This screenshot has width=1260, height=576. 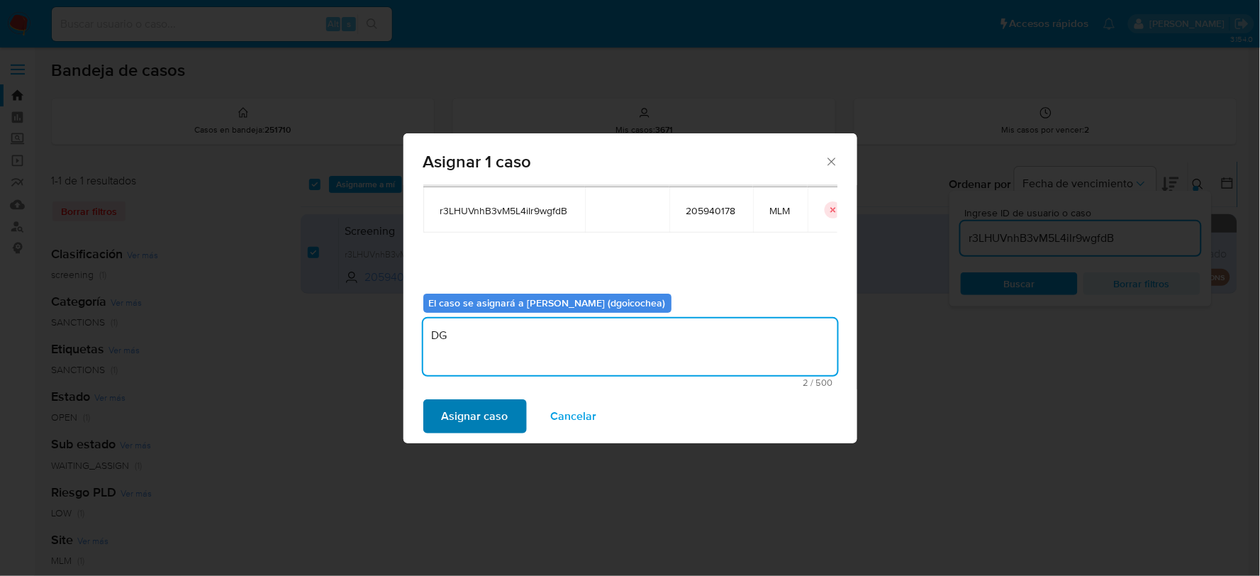 I want to click on button: Asignar caso, so click(x=475, y=416).